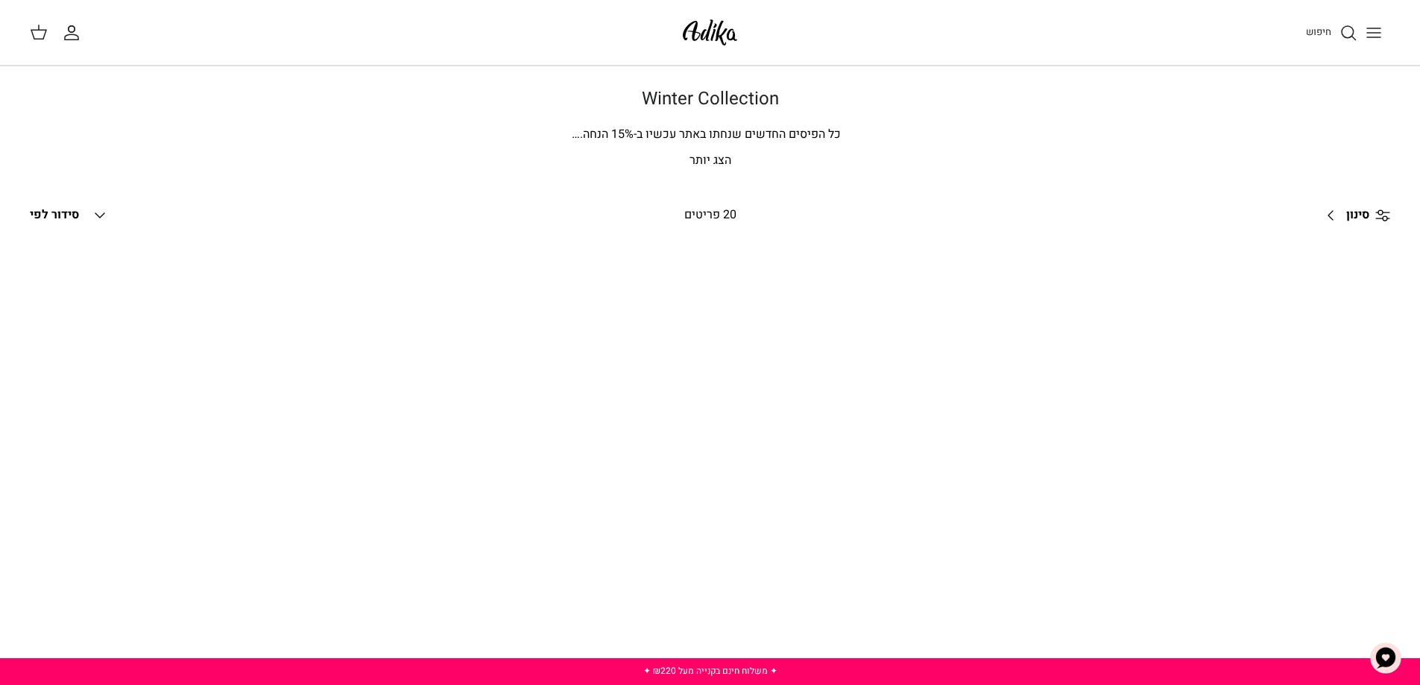 Image resolution: width=1420 pixels, height=685 pixels. Describe the element at coordinates (69, 215) in the screenshot. I see `button: סידור לפי` at that location.